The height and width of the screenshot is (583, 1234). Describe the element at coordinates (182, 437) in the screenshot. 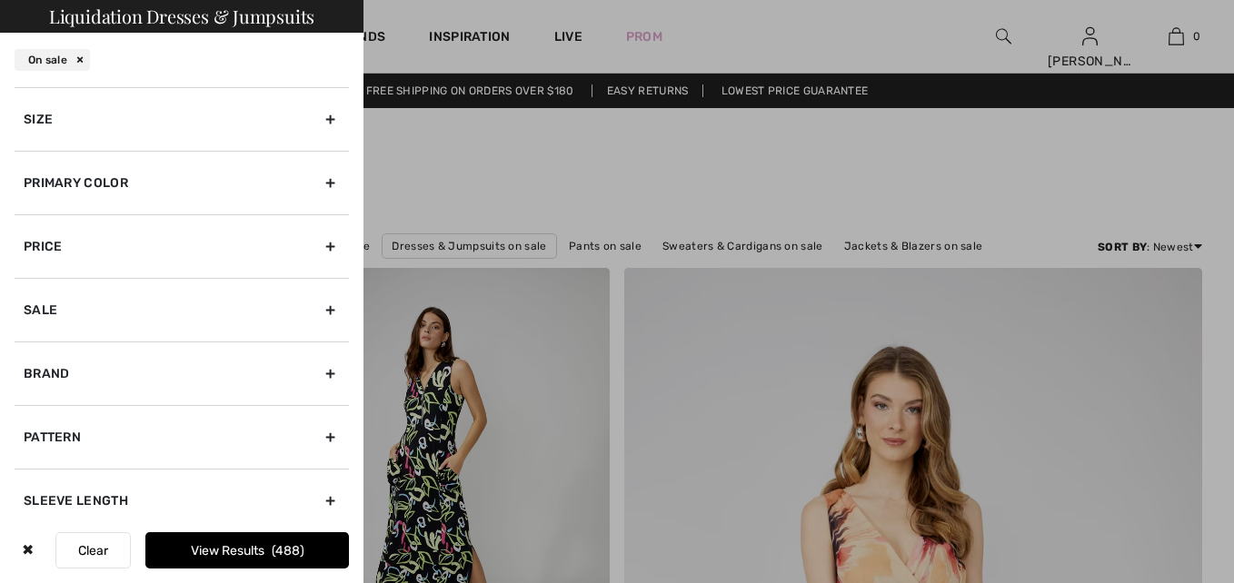

I see `div: Pattern` at that location.